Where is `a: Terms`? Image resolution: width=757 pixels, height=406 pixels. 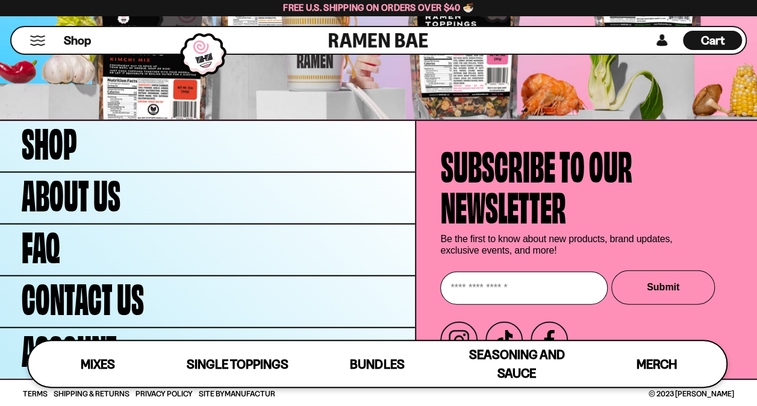 a: Terms is located at coordinates (35, 393).